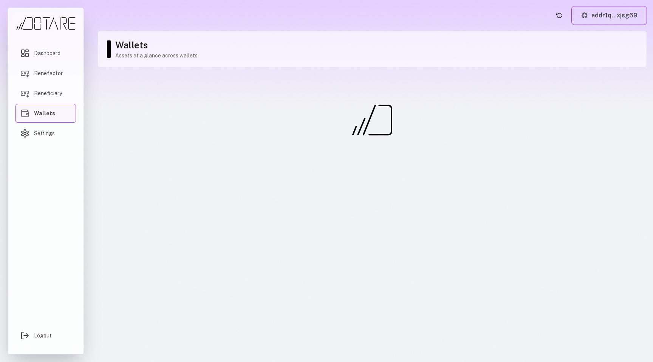 Image resolution: width=653 pixels, height=362 pixels. Describe the element at coordinates (584, 15) in the screenshot. I see `img: Lace logo` at that location.